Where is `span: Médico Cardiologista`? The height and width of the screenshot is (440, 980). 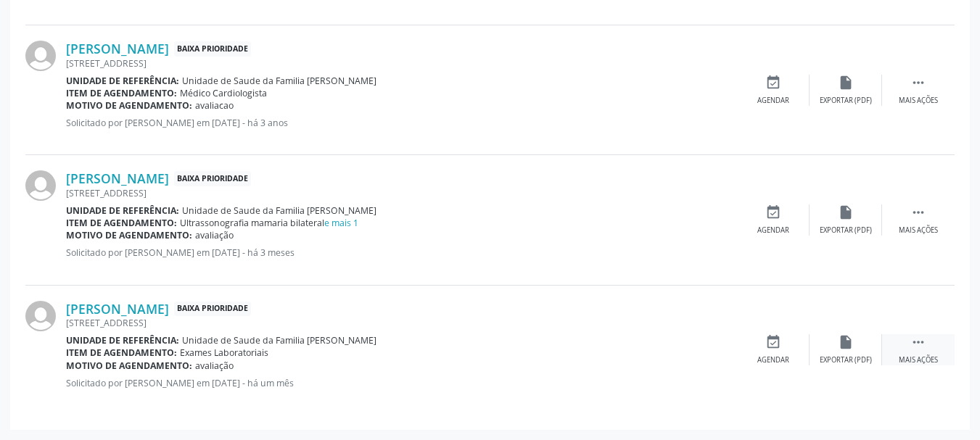
span: Médico Cardiologista is located at coordinates (223, 93).